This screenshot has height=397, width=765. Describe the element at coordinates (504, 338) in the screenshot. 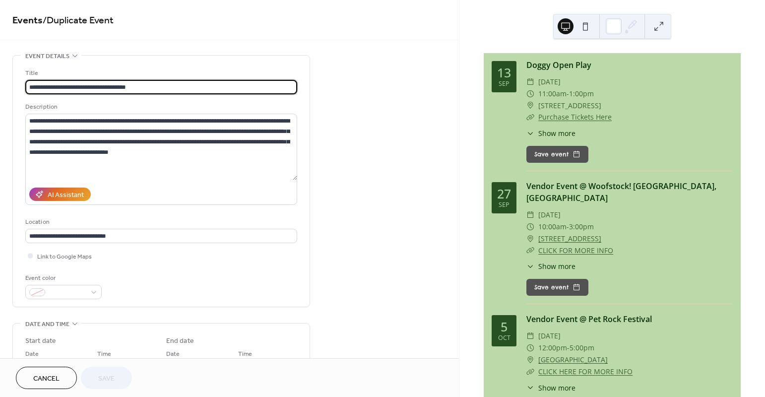

I see `div: Oct` at that location.